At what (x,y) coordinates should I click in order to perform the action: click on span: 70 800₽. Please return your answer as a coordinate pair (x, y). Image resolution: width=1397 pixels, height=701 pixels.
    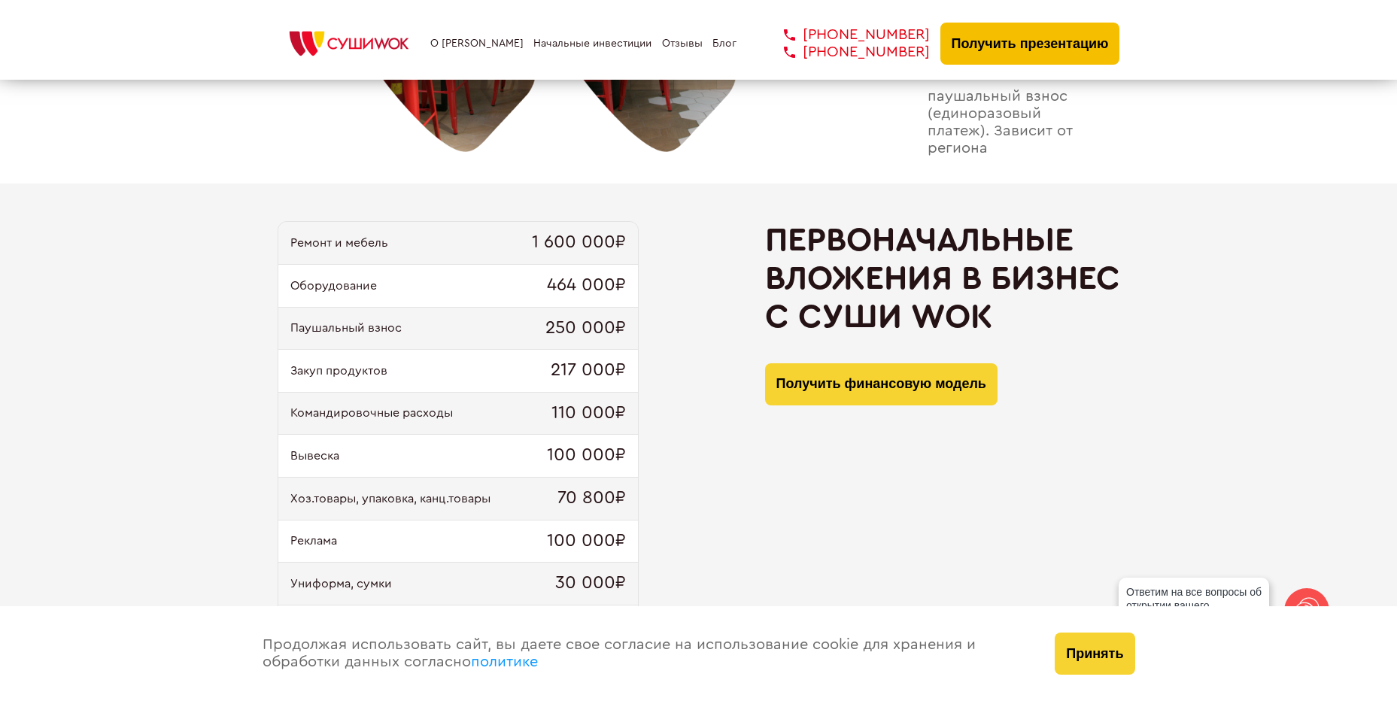
    Looking at the image, I should click on (591, 499).